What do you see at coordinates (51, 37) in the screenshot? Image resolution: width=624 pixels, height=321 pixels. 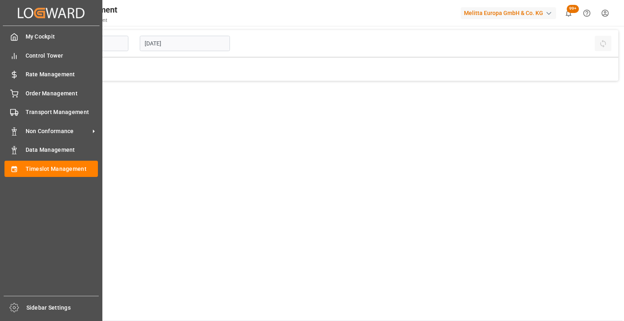 I see `a: My Cockpit` at bounding box center [51, 37].